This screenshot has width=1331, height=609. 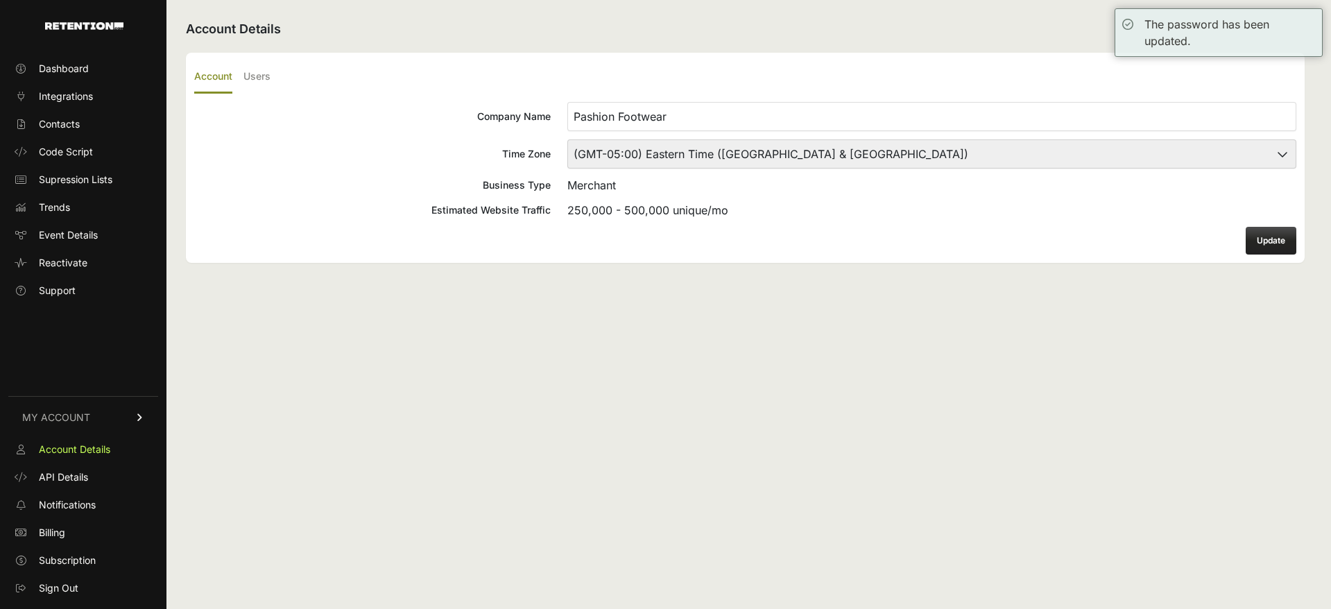 I want to click on a: Contacts, so click(x=83, y=124).